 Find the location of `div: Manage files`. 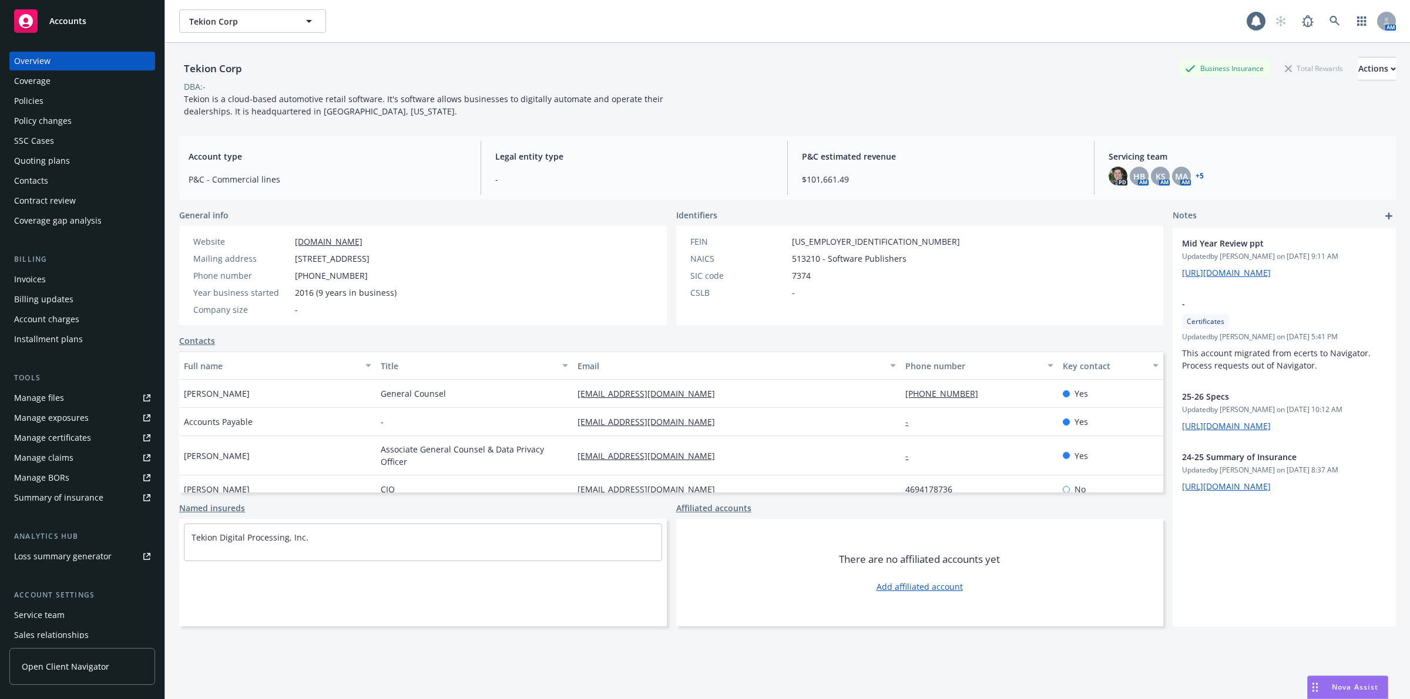

div: Manage files is located at coordinates (39, 398).